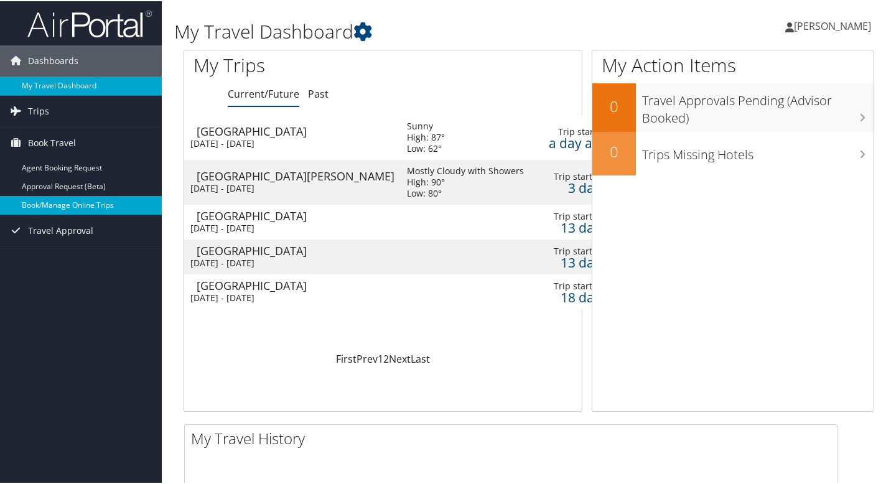 This screenshot has height=484, width=891. Describe the element at coordinates (399, 358) in the screenshot. I see `a: Next` at that location.